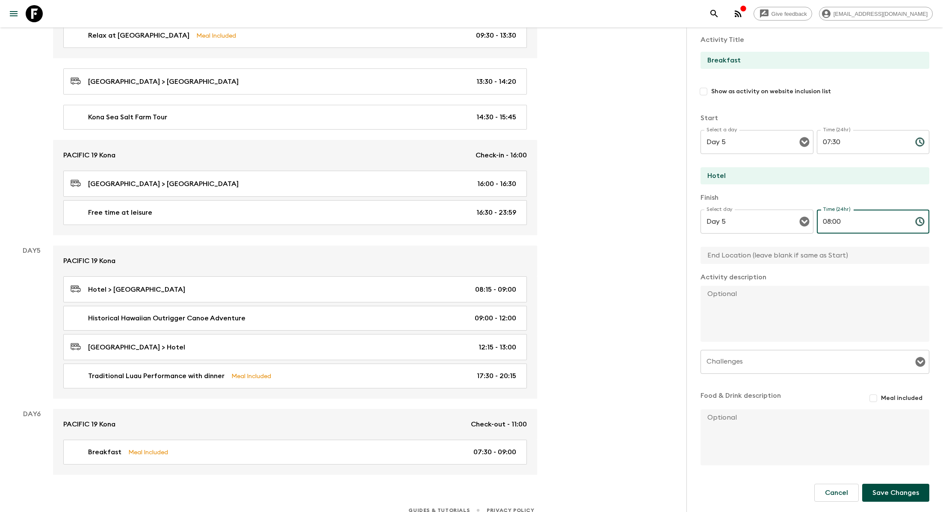 Image resolution: width=943 pixels, height=512 pixels. Describe the element at coordinates (496, 117) in the screenshot. I see `p: 14:30 - 15:45` at that location.